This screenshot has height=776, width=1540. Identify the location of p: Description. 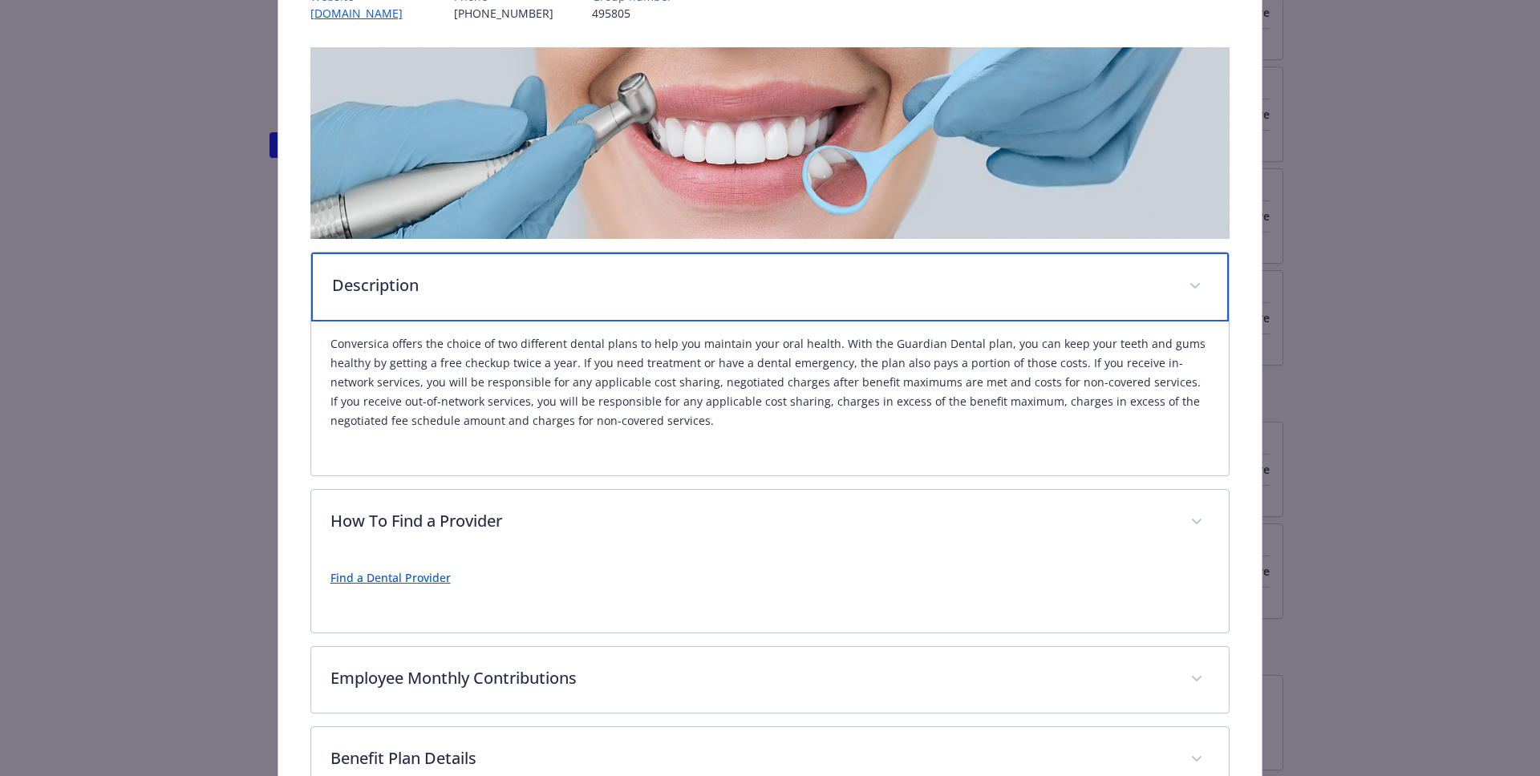
(751, 286).